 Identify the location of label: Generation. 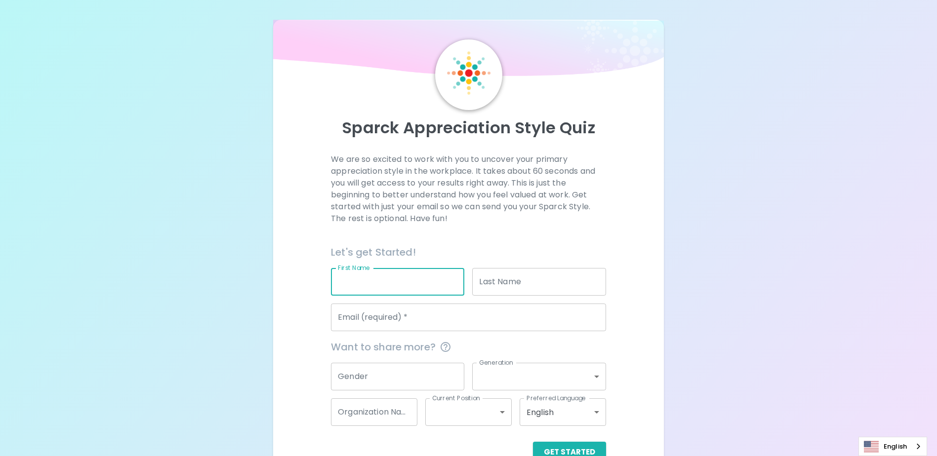
(496, 363).